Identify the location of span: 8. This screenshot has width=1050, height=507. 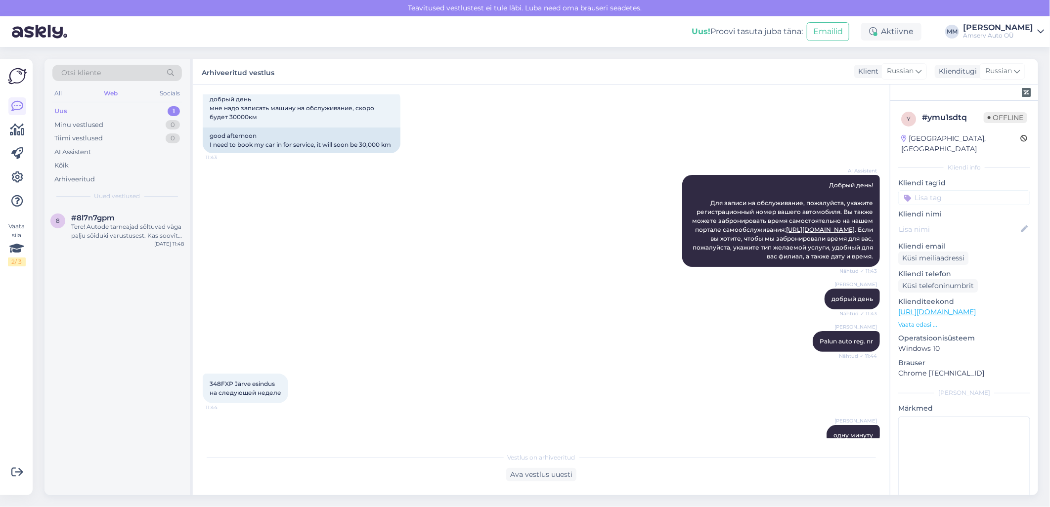
(58, 221).